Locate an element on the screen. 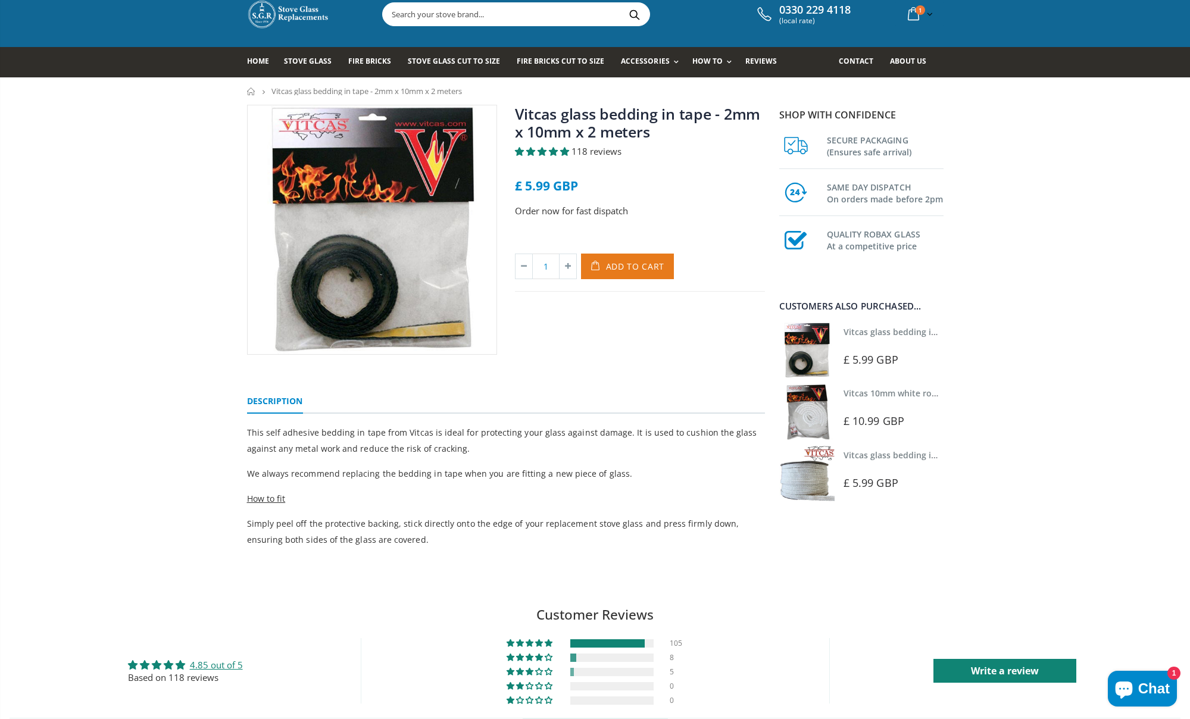  a: Vitcas 10mm white rope kit - includes rope seal and glue! is located at coordinates (960, 393).